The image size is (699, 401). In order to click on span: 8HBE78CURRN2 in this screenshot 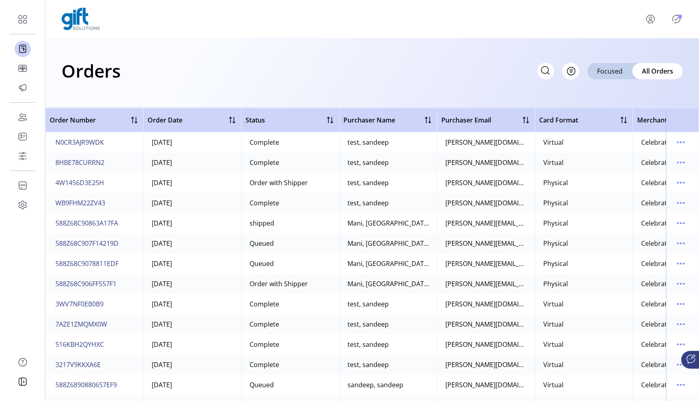, I will do `click(80, 163)`.